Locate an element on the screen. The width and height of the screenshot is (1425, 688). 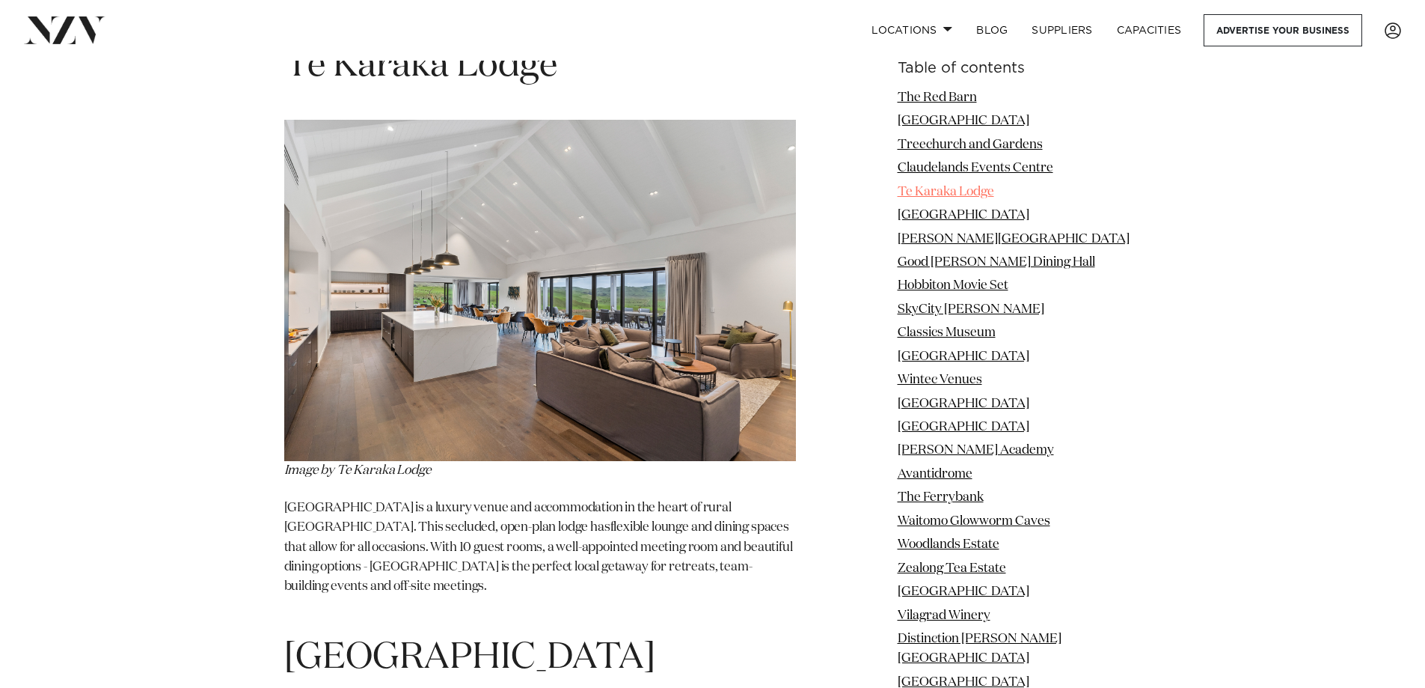
a: SUPPLIERS is located at coordinates (1062, 30).